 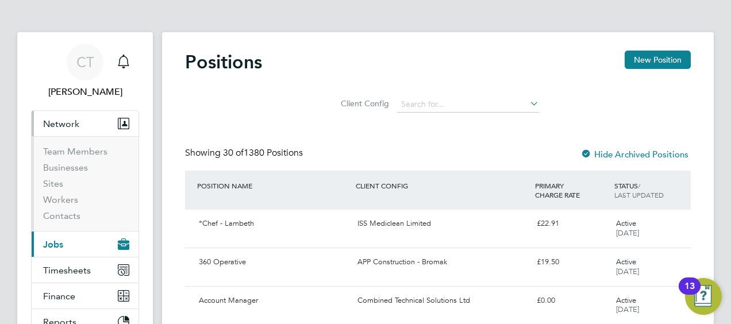 I want to click on div: Network, so click(x=85, y=183).